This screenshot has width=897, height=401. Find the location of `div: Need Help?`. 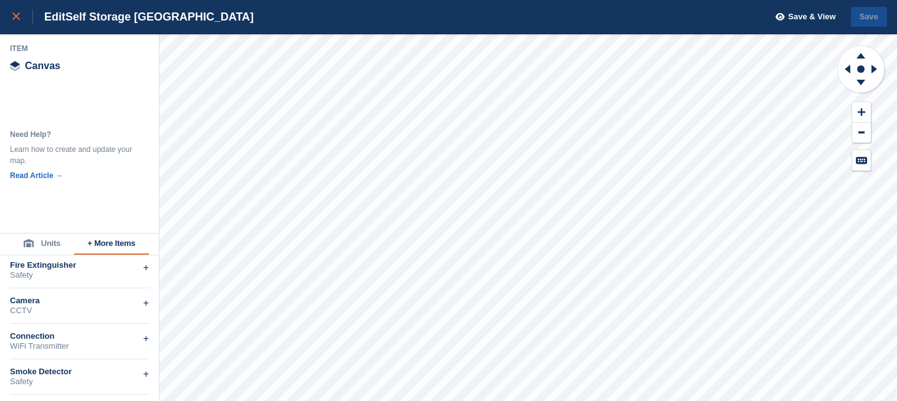

div: Need Help? is located at coordinates (72, 135).